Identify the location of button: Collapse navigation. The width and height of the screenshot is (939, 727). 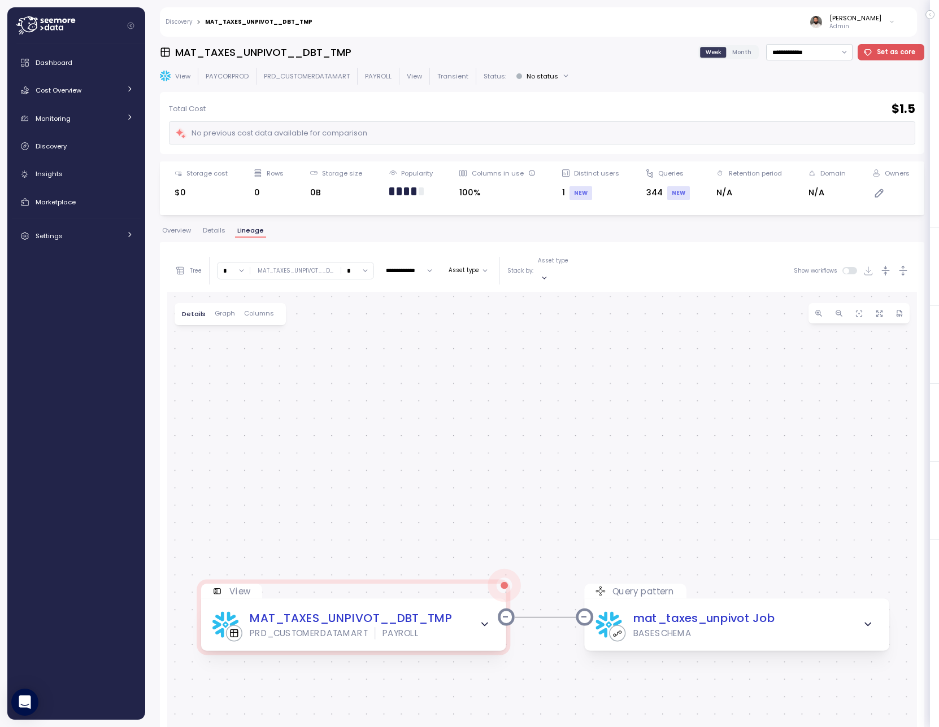
(130, 25).